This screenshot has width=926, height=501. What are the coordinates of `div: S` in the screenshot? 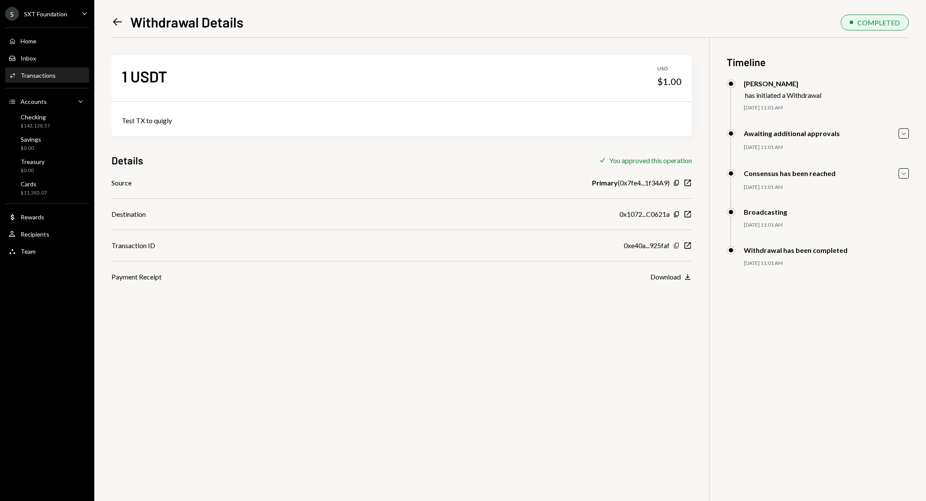 It's located at (12, 14).